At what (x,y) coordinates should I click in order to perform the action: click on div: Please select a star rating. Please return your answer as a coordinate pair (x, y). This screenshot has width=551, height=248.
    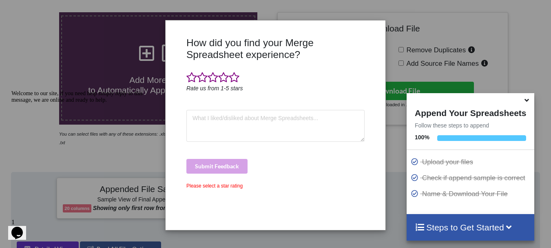
    Looking at the image, I should click on (275, 186).